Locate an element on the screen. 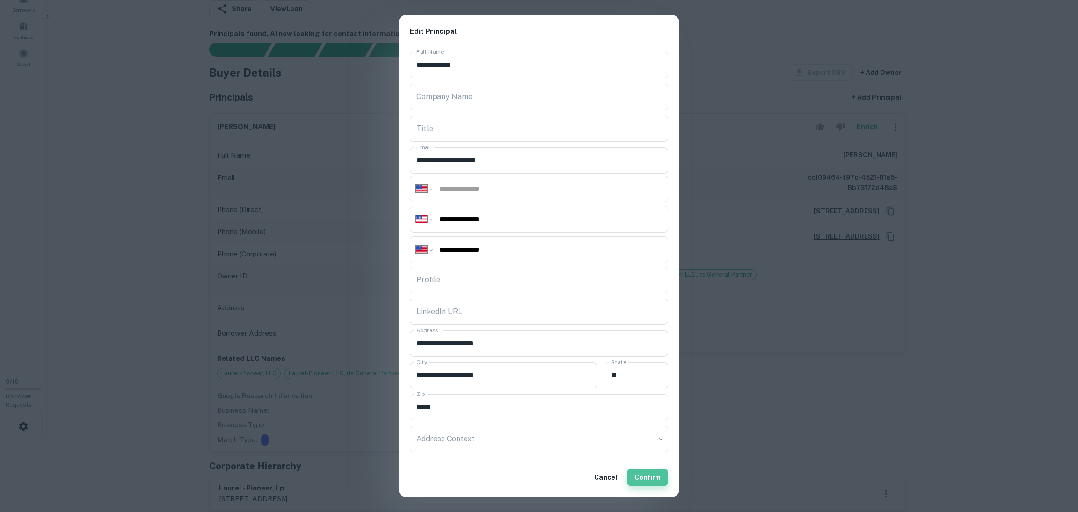 The image size is (1078, 512). label: Email is located at coordinates (424, 147).